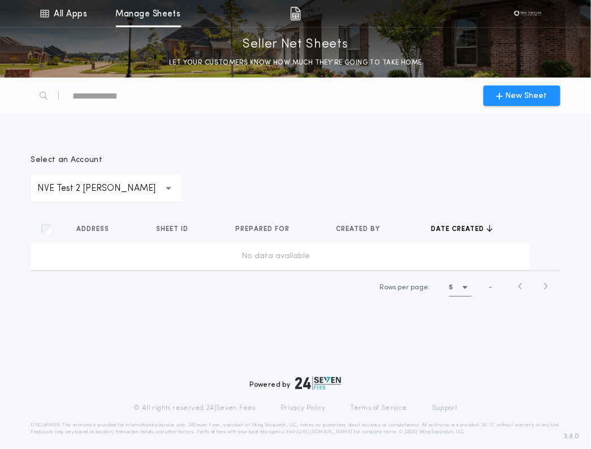 The height and width of the screenshot is (449, 591). I want to click on button: Address, so click(97, 229).